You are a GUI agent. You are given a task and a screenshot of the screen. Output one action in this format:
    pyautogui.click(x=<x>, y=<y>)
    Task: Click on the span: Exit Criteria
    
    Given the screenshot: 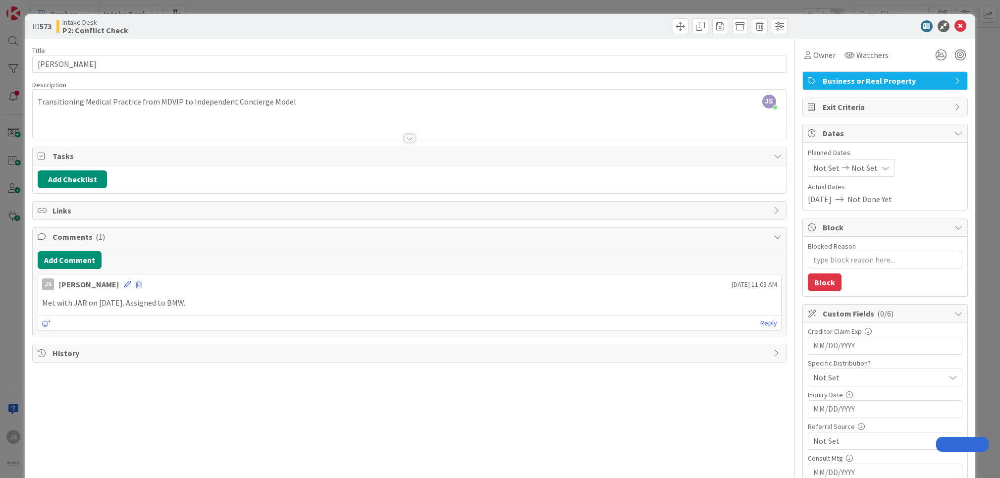 What is the action you would take?
    pyautogui.click(x=886, y=107)
    